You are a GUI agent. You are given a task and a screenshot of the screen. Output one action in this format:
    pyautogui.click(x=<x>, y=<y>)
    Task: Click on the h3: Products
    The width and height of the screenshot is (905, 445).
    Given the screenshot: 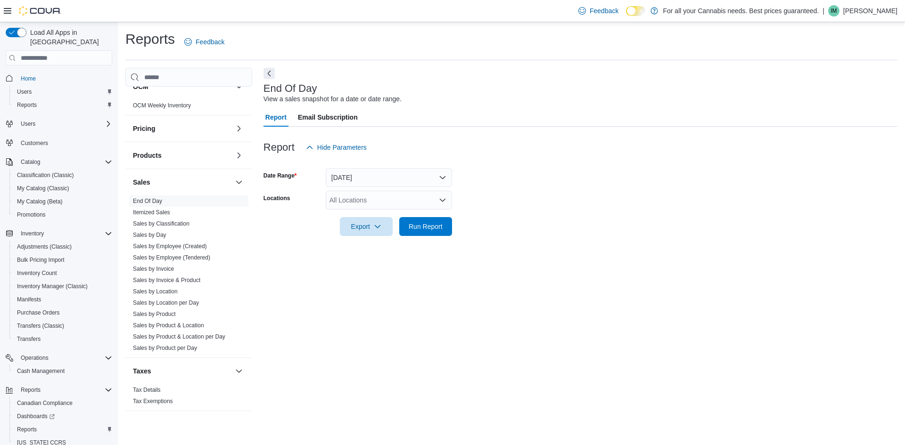 What is the action you would take?
    pyautogui.click(x=147, y=156)
    